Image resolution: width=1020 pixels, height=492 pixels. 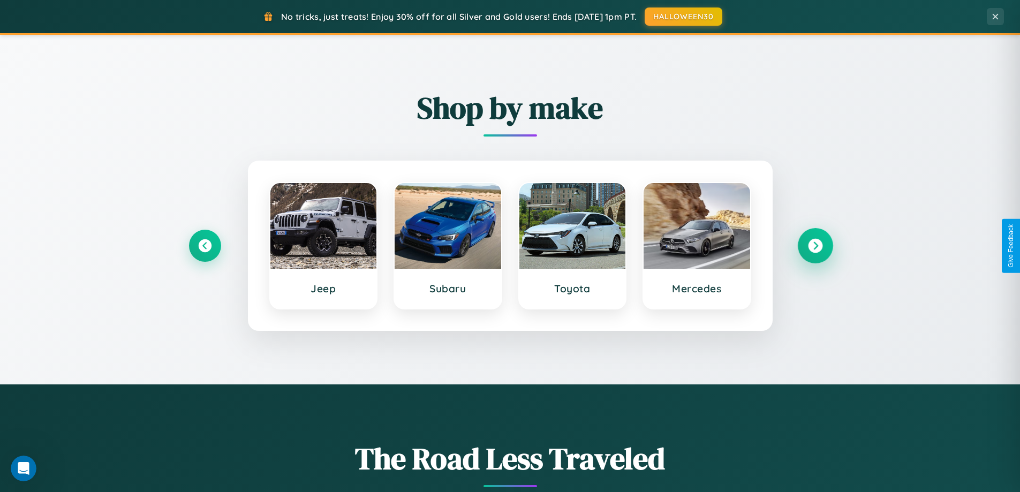 I want to click on button: HALLOWEEN30, so click(x=683, y=17).